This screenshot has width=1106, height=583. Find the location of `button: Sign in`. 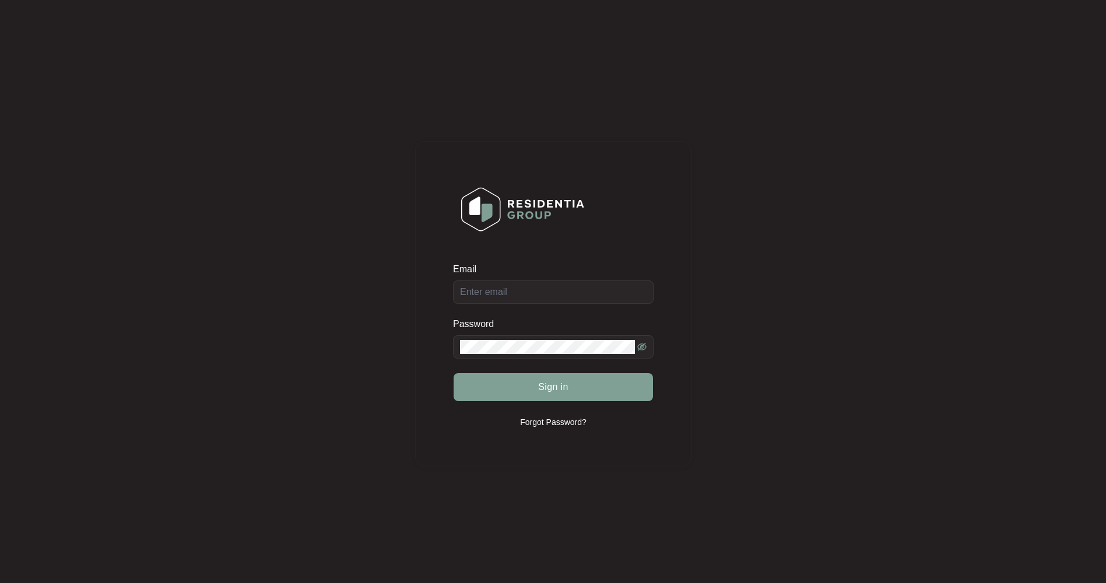

button: Sign in is located at coordinates (553, 387).